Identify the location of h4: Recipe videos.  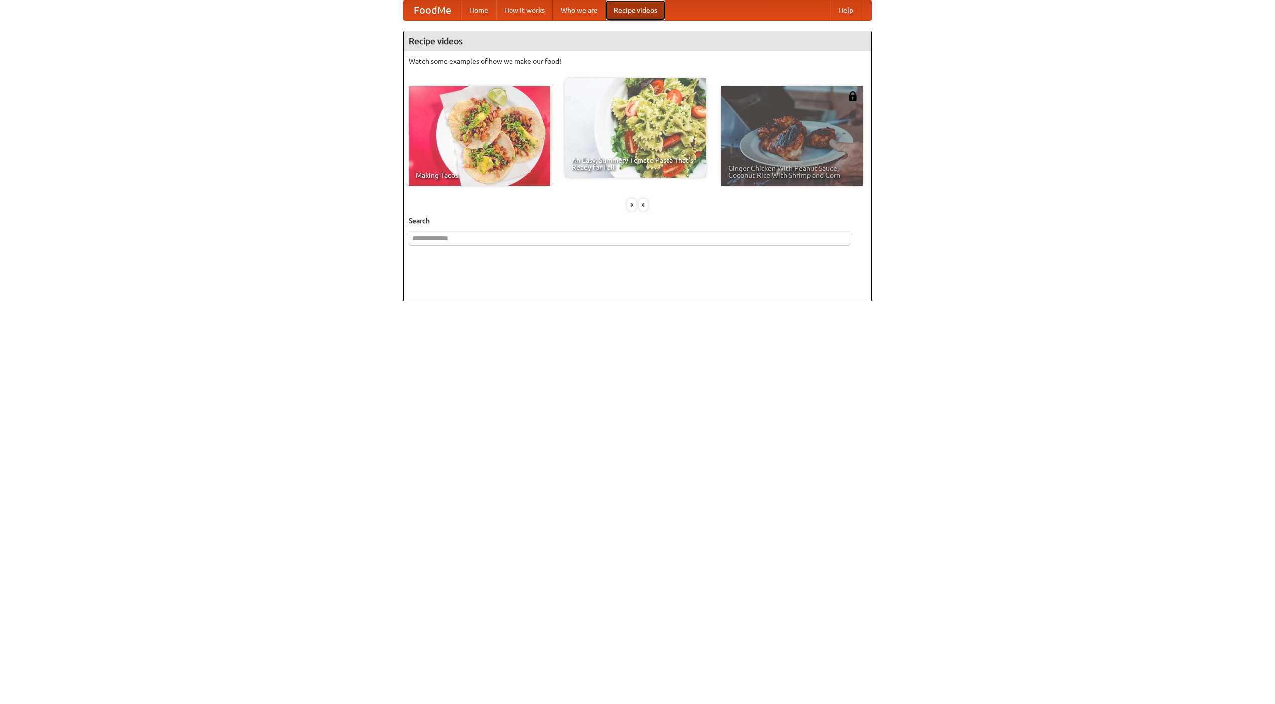
(637, 41).